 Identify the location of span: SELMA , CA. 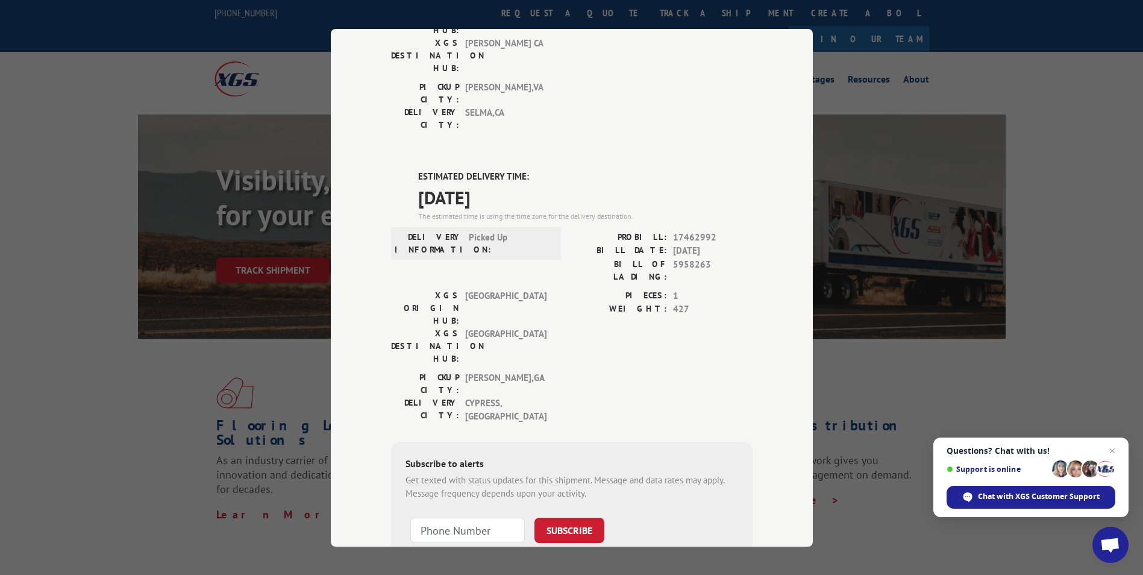
(505, 119).